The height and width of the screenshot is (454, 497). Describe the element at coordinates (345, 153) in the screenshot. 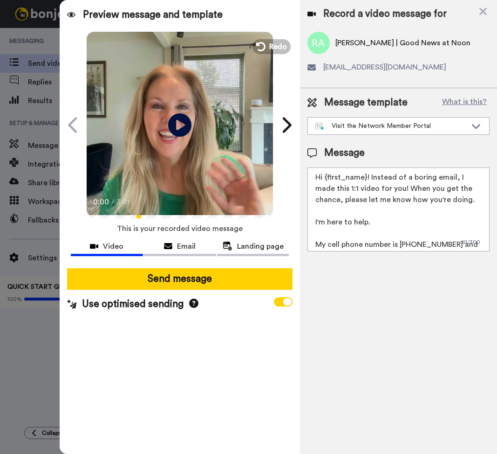

I see `span: Message` at that location.